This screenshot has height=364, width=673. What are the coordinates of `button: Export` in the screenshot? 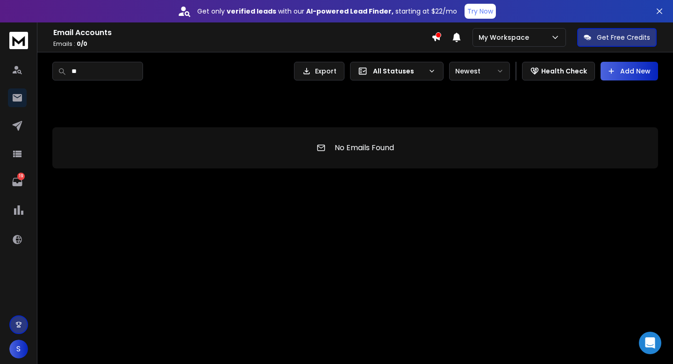 It's located at (319, 71).